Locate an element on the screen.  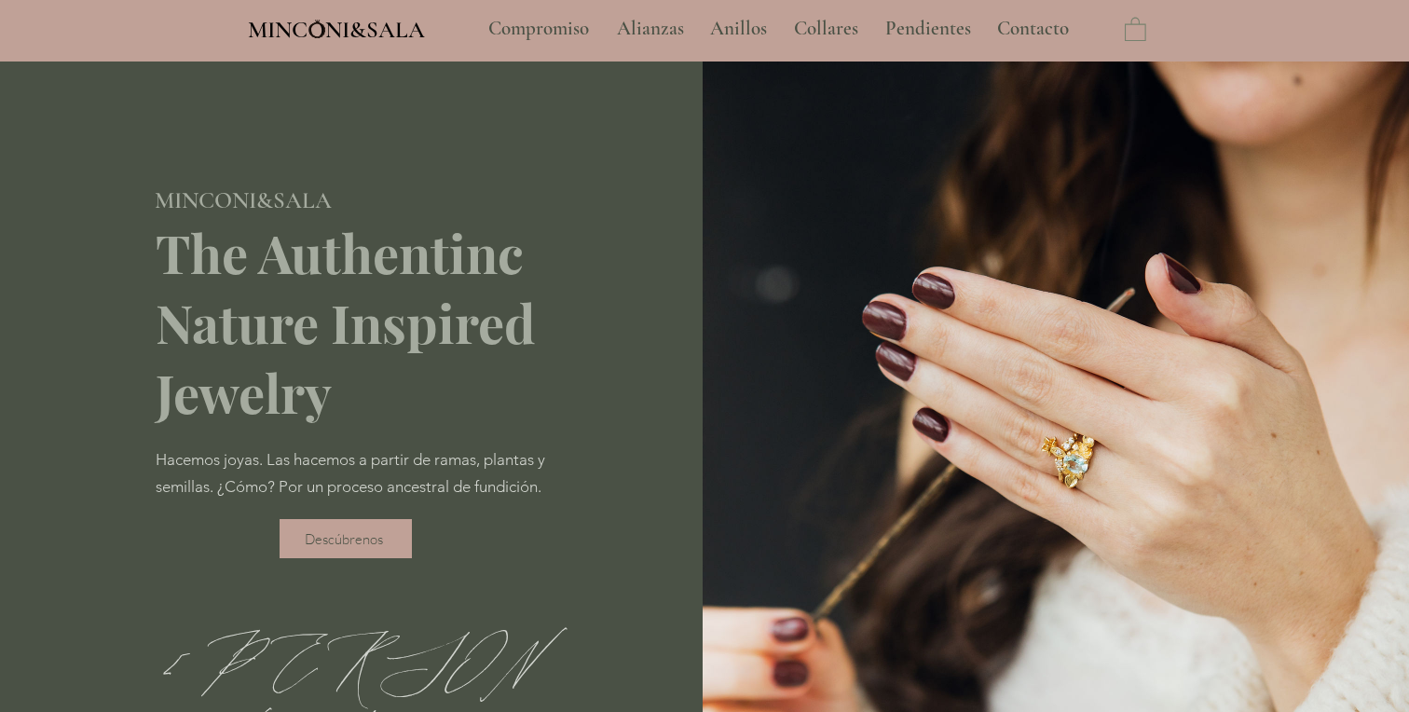
a: Anillos is located at coordinates (738, 29).